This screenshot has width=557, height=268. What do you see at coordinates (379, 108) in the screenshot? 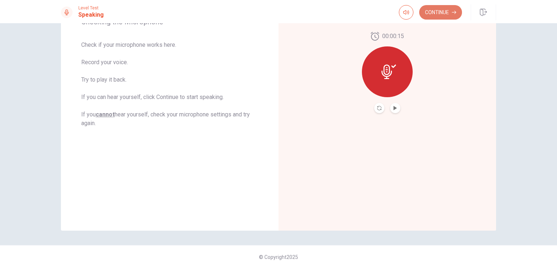
I see `button: Record Again` at bounding box center [379, 108].